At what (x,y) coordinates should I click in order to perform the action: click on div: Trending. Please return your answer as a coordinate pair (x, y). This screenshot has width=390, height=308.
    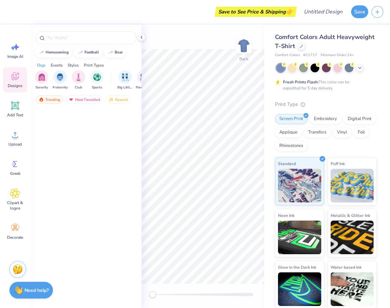
    Looking at the image, I should click on (49, 99).